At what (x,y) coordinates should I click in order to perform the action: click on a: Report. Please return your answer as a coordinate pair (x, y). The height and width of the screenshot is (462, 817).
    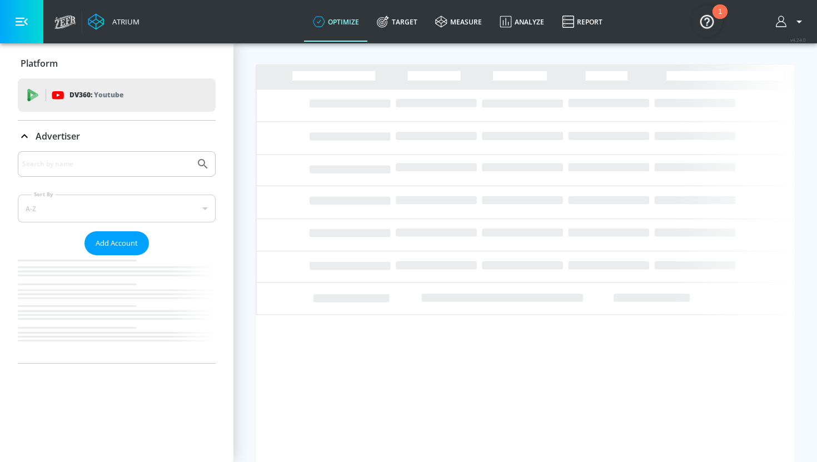
    Looking at the image, I should click on (582, 22).